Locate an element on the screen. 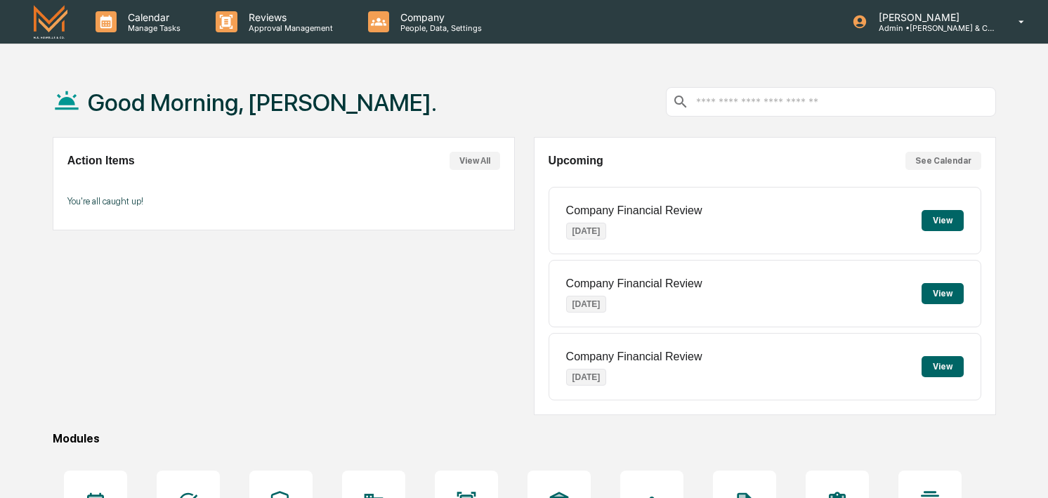  div: Modules is located at coordinates (524, 438).